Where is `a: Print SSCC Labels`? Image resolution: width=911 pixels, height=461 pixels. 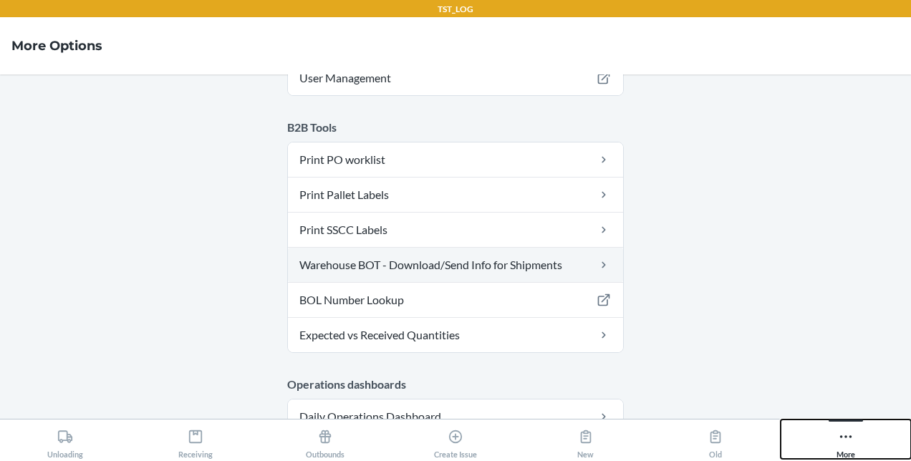 a: Print SSCC Labels is located at coordinates (456, 230).